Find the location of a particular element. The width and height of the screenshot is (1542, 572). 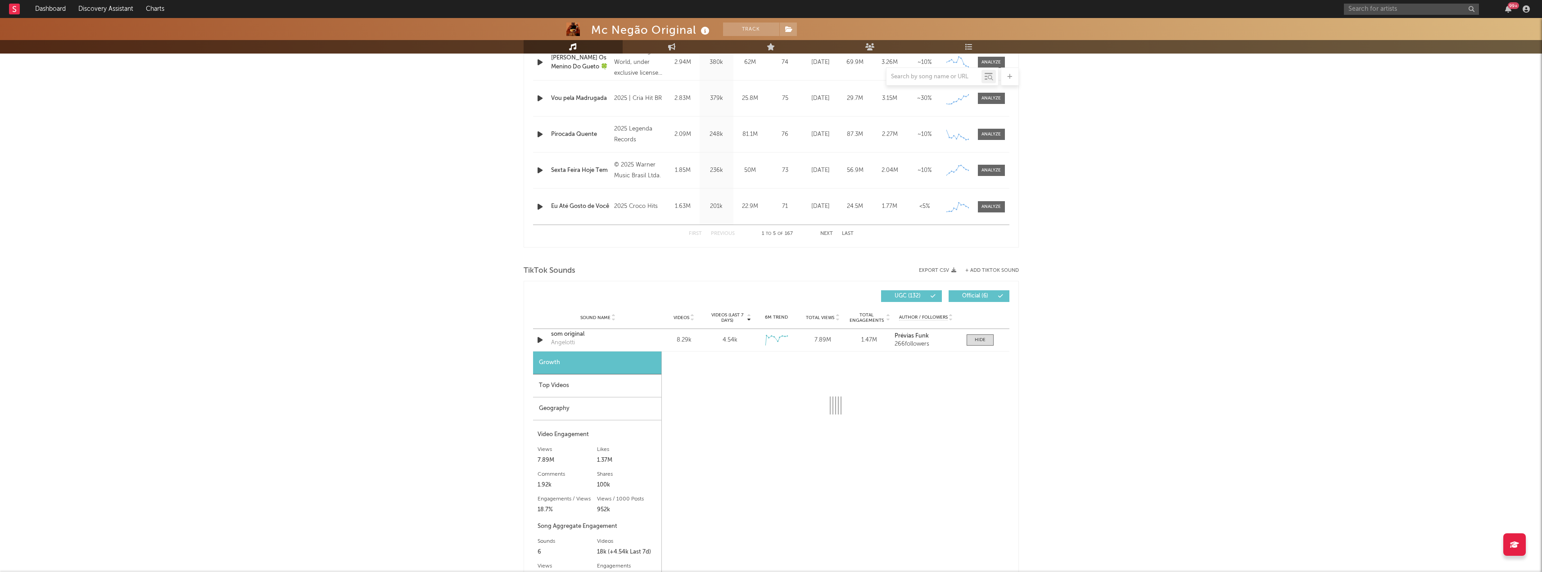

div: Pirocada Quente is located at coordinates (580, 135).